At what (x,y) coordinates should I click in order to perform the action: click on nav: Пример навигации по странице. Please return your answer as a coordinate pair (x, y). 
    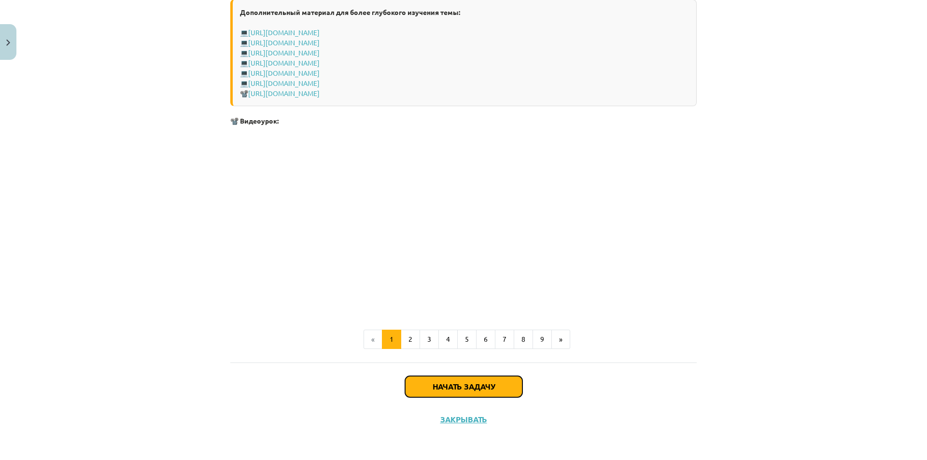
    Looking at the image, I should click on (464, 340).